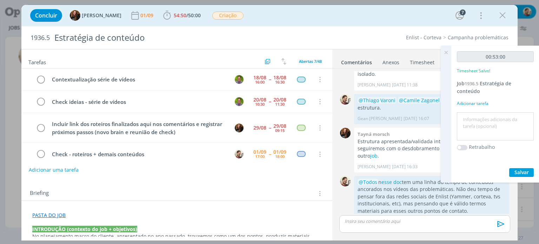 This screenshot has height=244, width=539. I want to click on a: esse doc, so click(392, 182).